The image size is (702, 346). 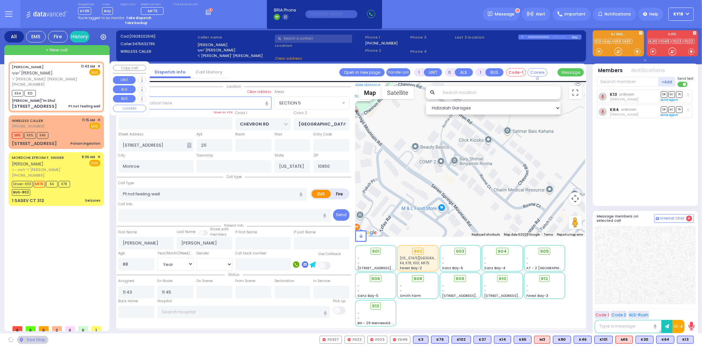 What do you see at coordinates (370, 93) in the screenshot?
I see `button: Show street map` at bounding box center [370, 93].